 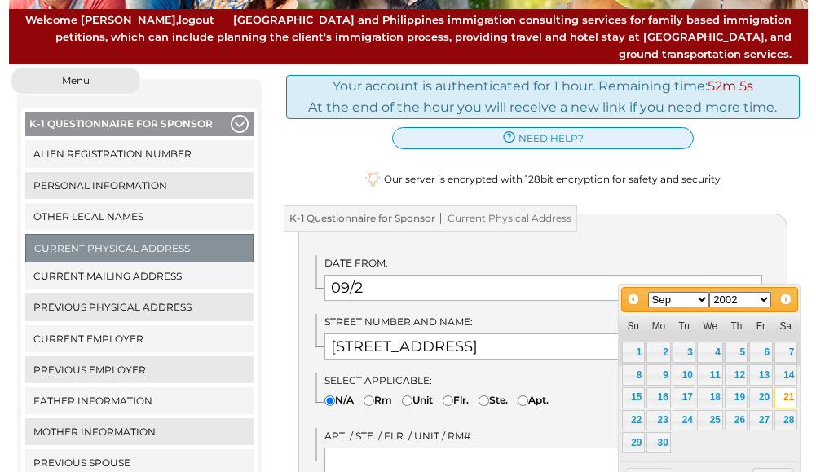 What do you see at coordinates (710, 352) in the screenshot?
I see `a: 4` at bounding box center [710, 352].